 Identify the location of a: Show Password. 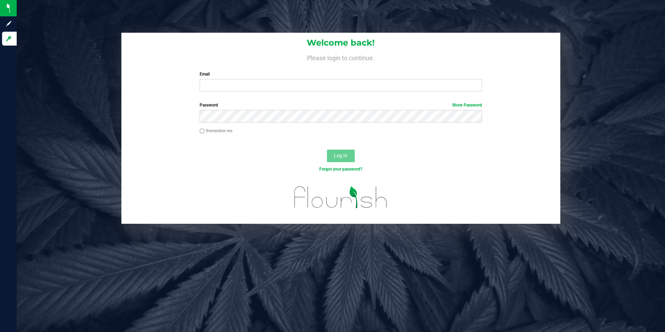
(467, 105).